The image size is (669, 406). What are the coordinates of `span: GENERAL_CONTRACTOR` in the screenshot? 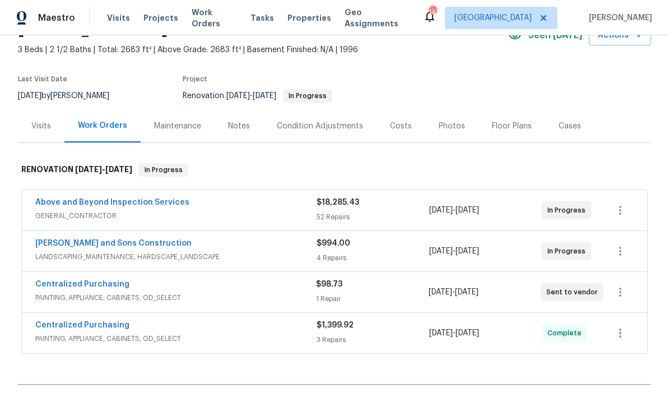 It's located at (176, 216).